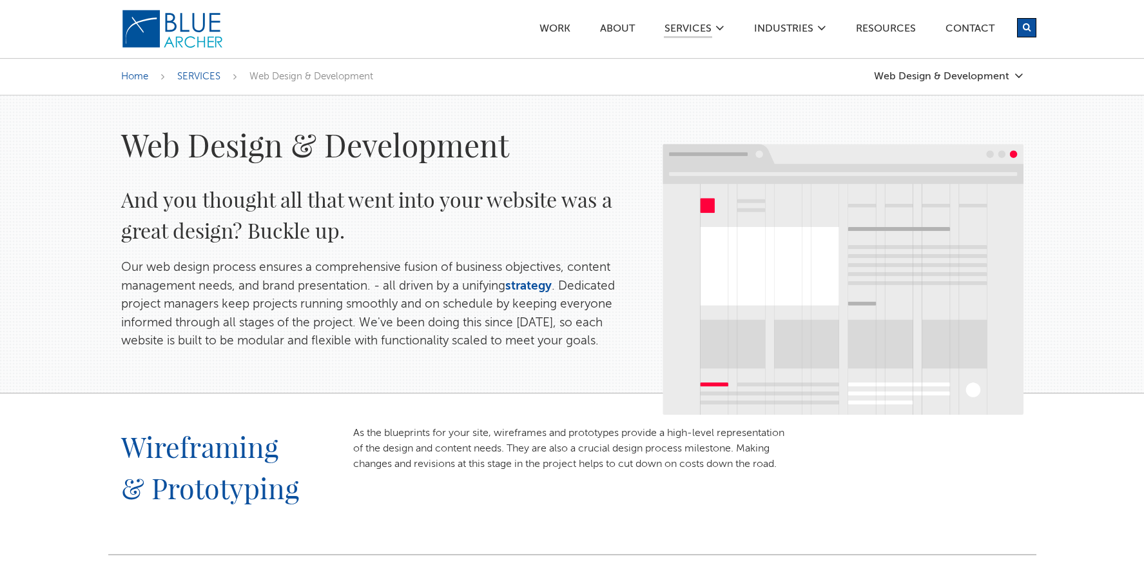 This screenshot has height=565, width=1144. I want to click on h2: And you thought all that went into your website was a great design? Buckle up., so click(379, 215).